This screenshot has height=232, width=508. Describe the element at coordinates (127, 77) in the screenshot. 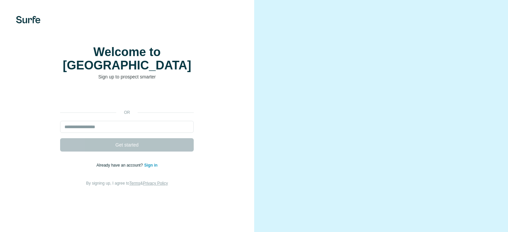

I see `p: Sign up to prospect smarter` at that location.